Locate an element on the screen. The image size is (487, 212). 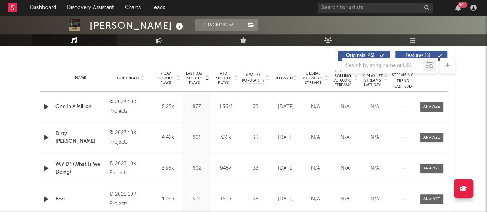
button: Features(6) is located at coordinates (421, 56).